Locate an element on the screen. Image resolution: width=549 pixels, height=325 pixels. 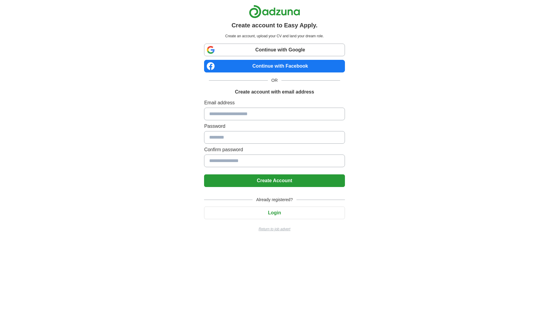
h1: Create account with email address is located at coordinates (274, 92).